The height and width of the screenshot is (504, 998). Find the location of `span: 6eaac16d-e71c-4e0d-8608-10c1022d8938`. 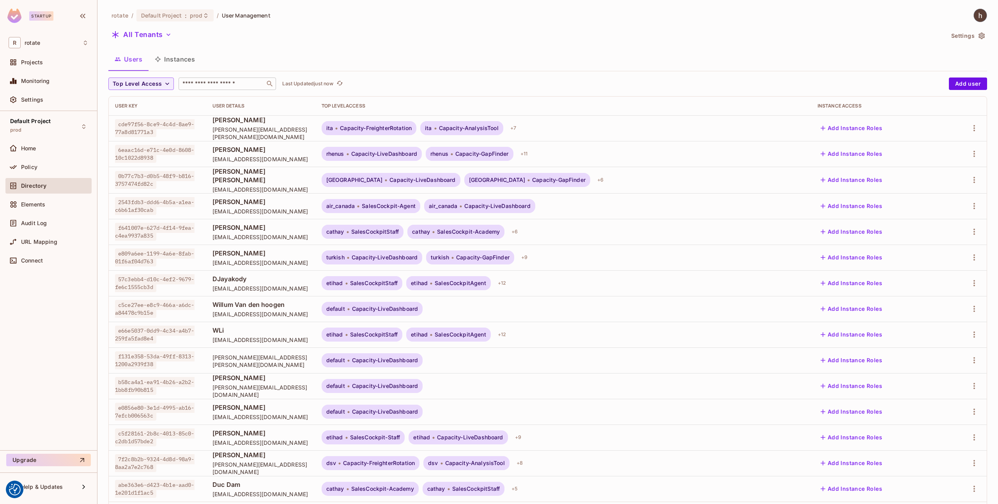

span: 6eaac16d-e71c-4e0d-8608-10c1022d8938 is located at coordinates (155, 154).